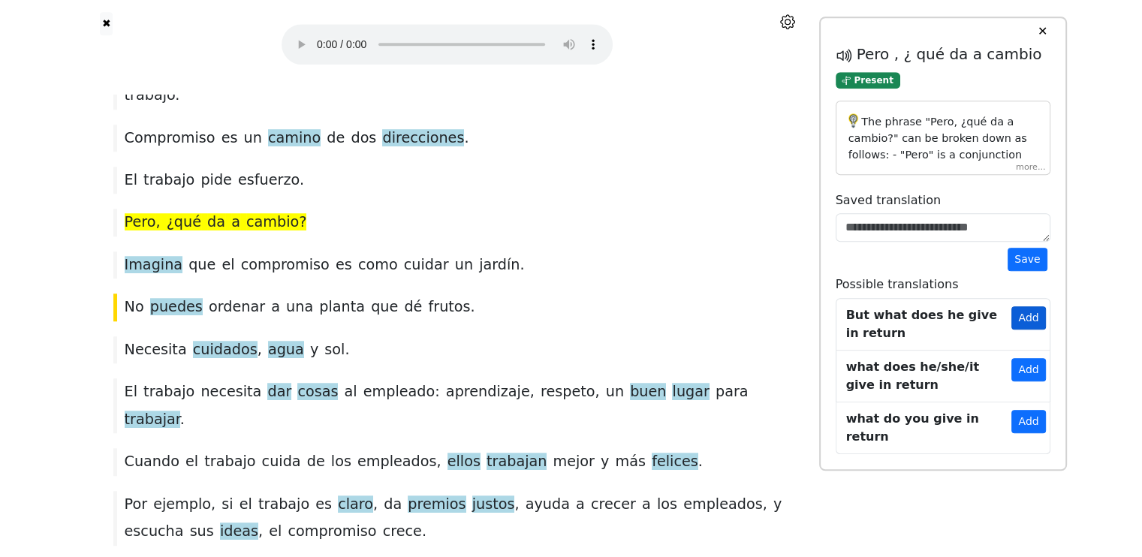  Describe the element at coordinates (928, 324) in the screenshot. I see `div: But what does he give in return` at that location.